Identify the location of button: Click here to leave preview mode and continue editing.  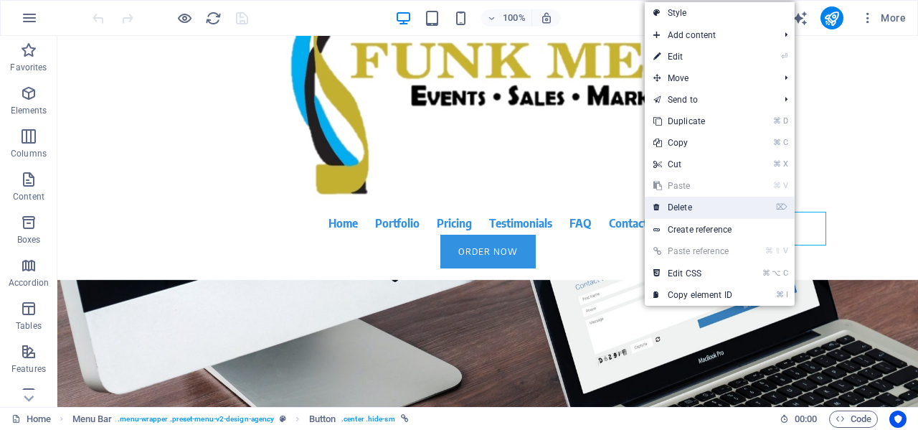
(184, 18).